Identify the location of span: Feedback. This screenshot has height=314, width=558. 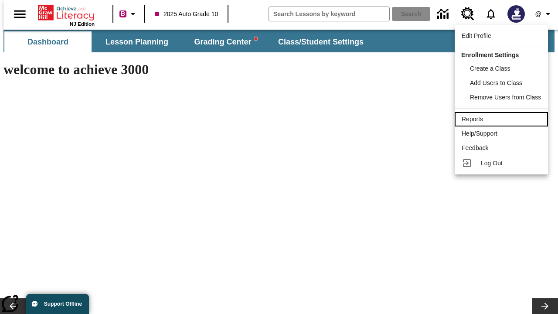
(474, 148).